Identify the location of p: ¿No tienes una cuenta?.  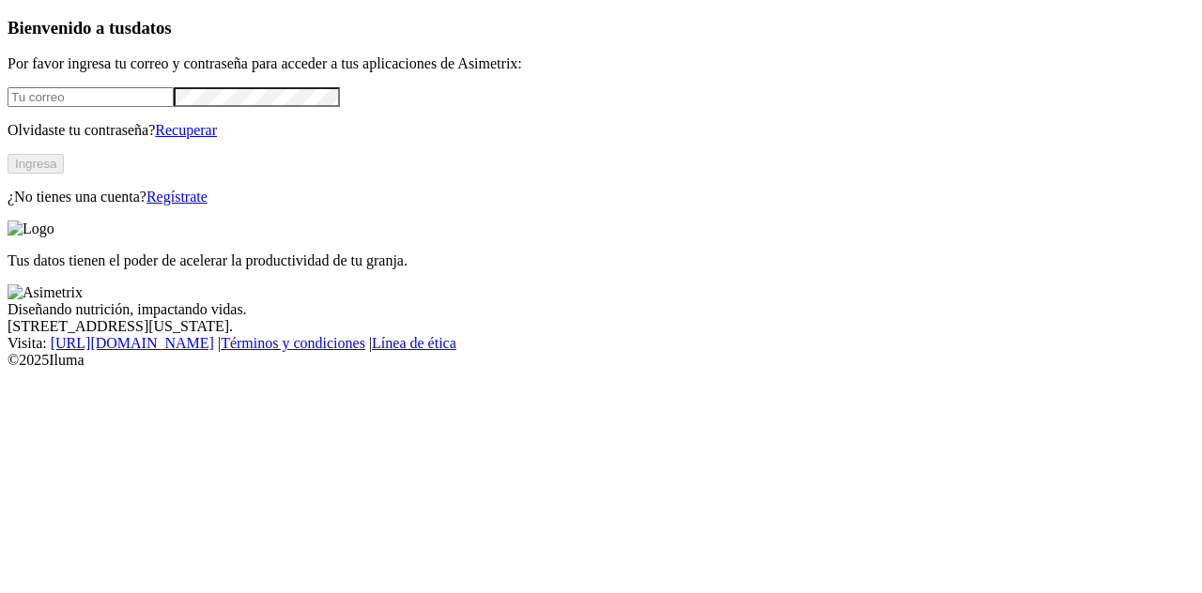
(601, 197).